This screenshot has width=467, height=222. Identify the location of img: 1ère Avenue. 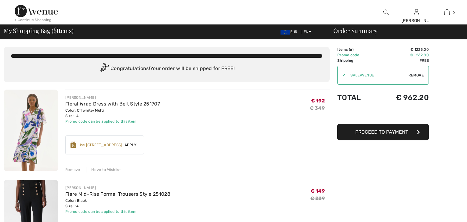
(36, 11).